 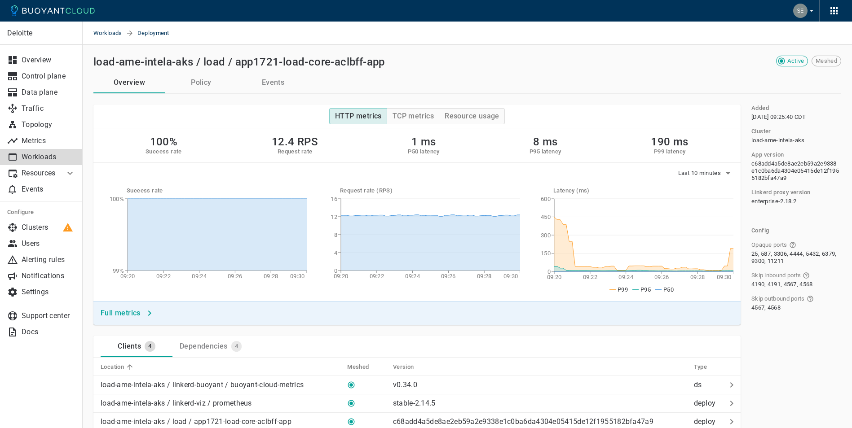 I want to click on p: load-ame-intela-aks / load / app1721-load-core-aclbff-app, so click(x=196, y=422).